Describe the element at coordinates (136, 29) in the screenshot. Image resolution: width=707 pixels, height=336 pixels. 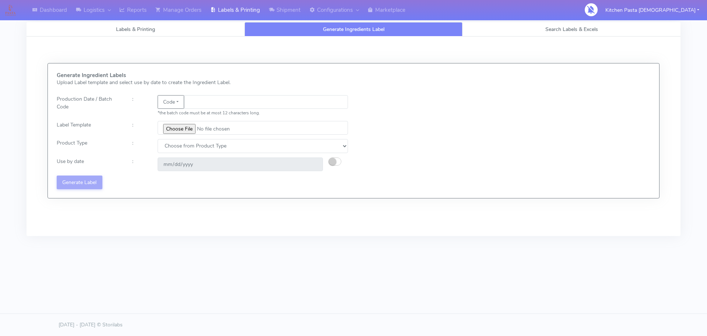
I see `span: Labels & Printing` at that location.